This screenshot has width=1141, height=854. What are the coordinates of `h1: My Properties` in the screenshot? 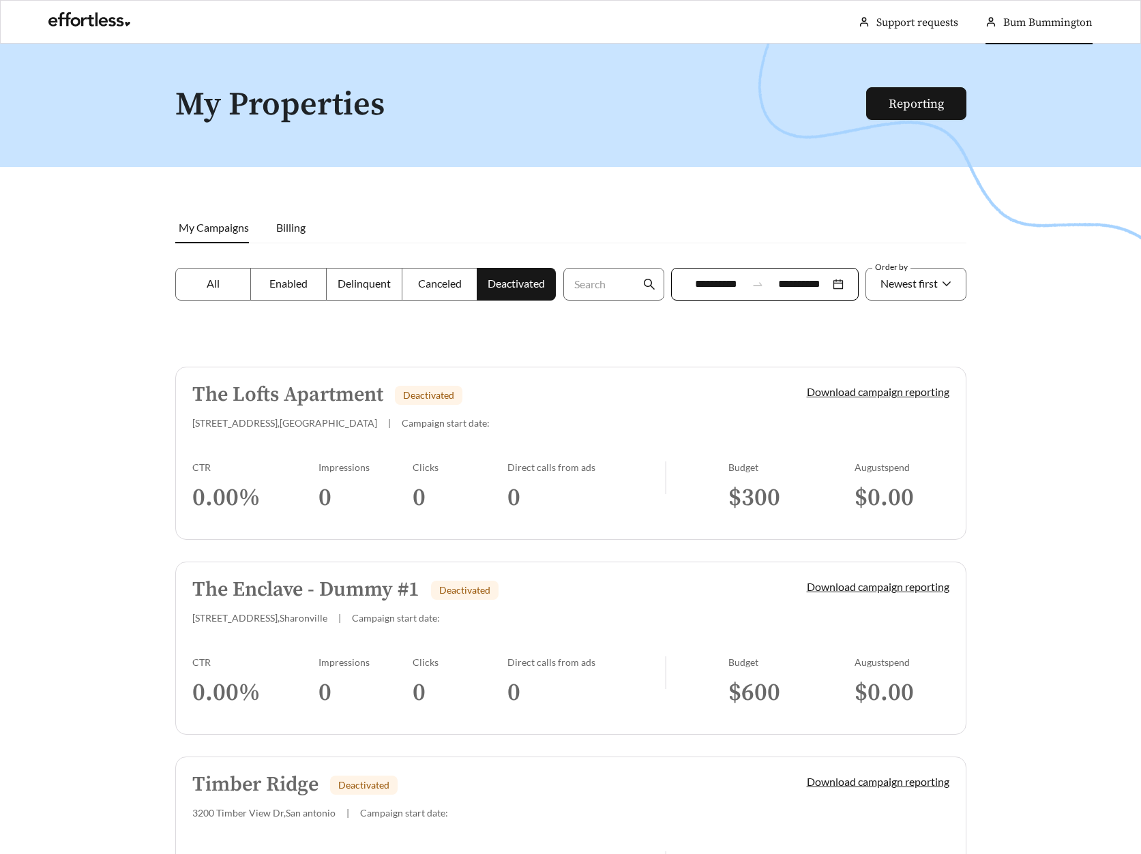 It's located at (521, 105).